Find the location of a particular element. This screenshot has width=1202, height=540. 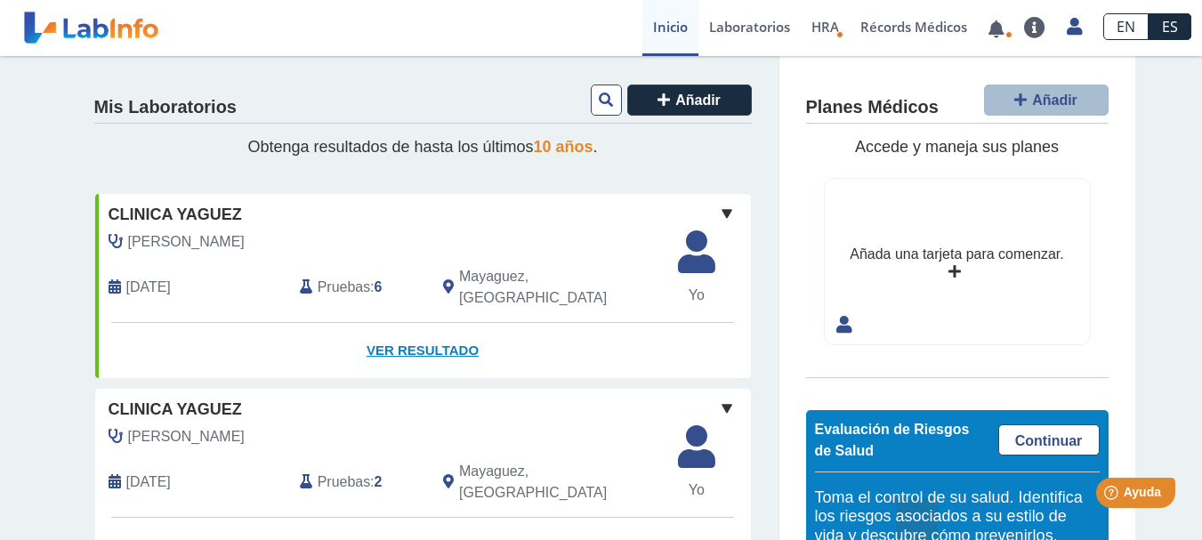

span: 2025-08-20 is located at coordinates (149, 482).